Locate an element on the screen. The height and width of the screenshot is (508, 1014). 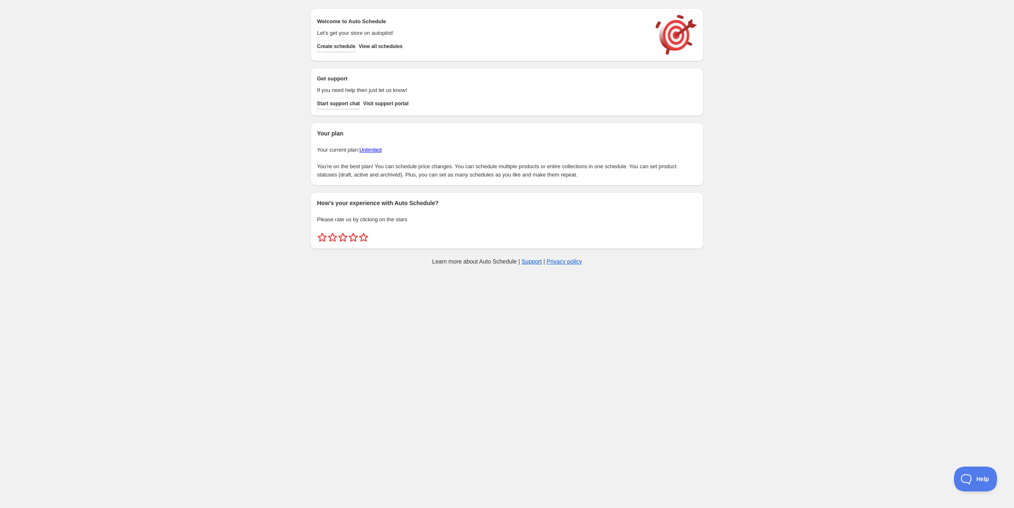
a: Support is located at coordinates (532, 261).